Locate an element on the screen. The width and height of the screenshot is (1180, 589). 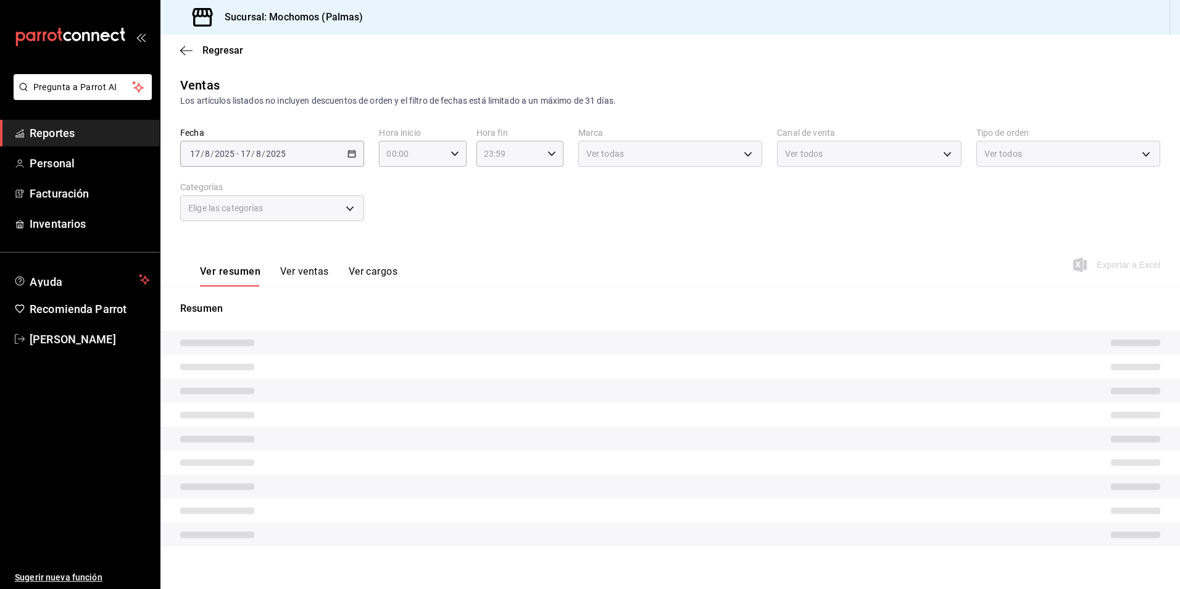
span: Recomienda Parrot is located at coordinates (90, 309).